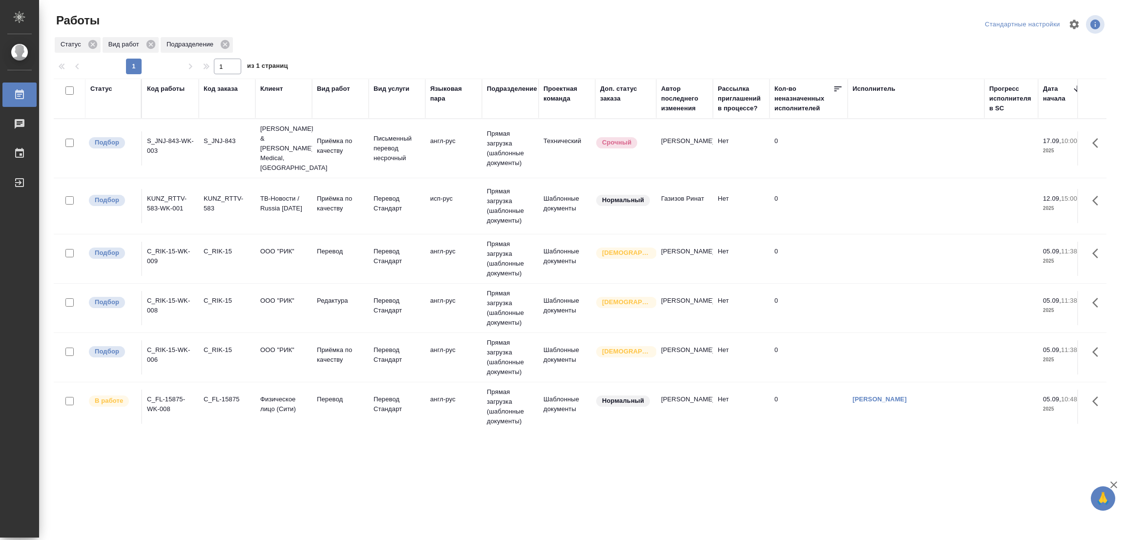 The width and height of the screenshot is (1125, 540). I want to click on div: split button, so click(1023, 24).